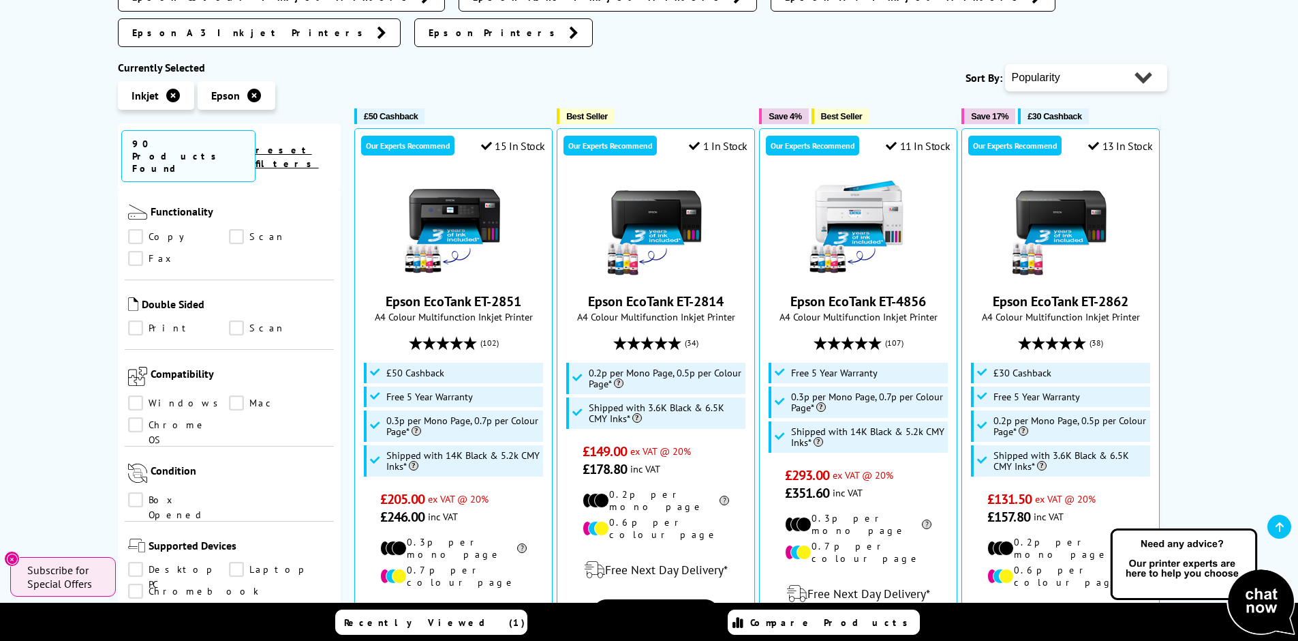 The height and width of the screenshot is (641, 1298). What do you see at coordinates (1009, 517) in the screenshot?
I see `span: £157.80` at bounding box center [1009, 517].